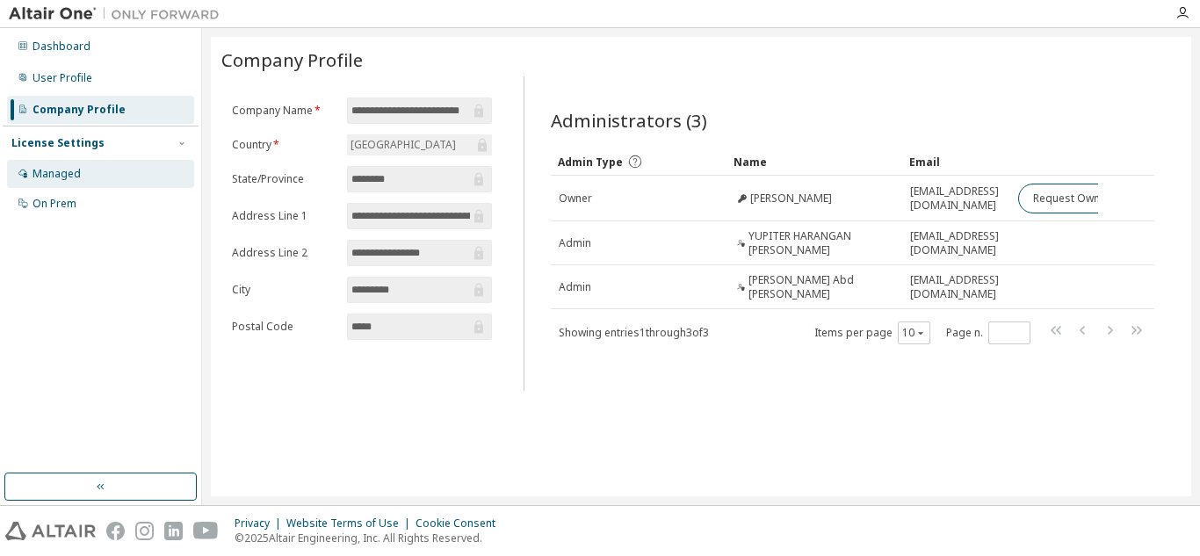 The width and height of the screenshot is (1200, 556). What do you see at coordinates (629, 120) in the screenshot?
I see `span: Administrators (3)` at bounding box center [629, 120].